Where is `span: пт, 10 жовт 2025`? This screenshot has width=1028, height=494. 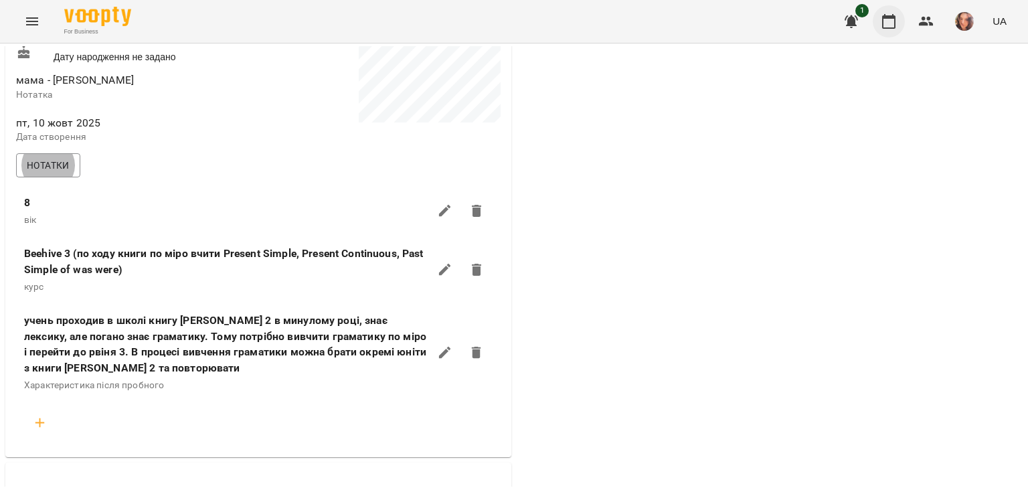
span: пт, 10 жовт 2025 is located at coordinates (136, 123).